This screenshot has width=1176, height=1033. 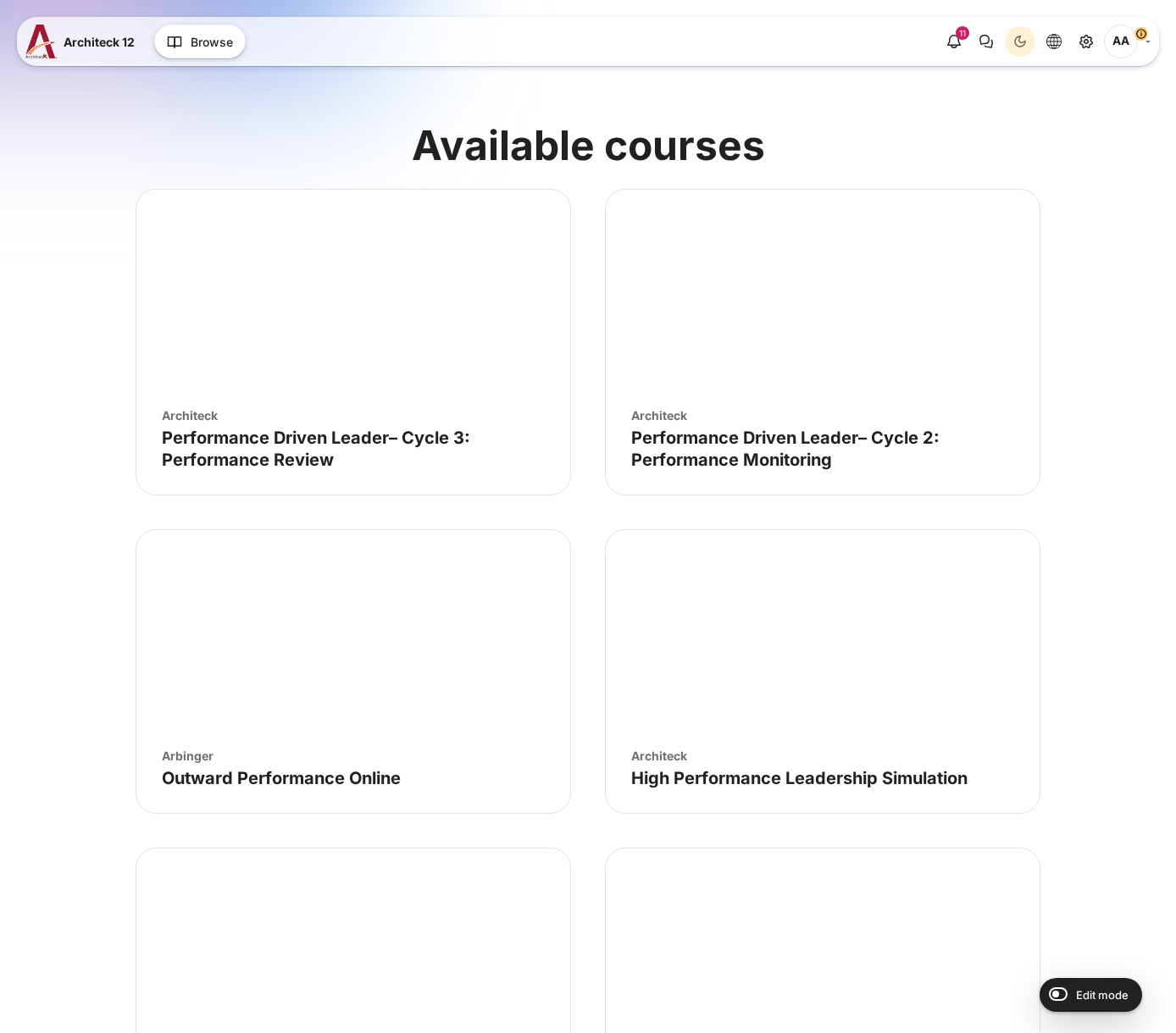 What do you see at coordinates (1020, 42) in the screenshot?
I see `button: Light Mode Dark Mode` at bounding box center [1020, 42].